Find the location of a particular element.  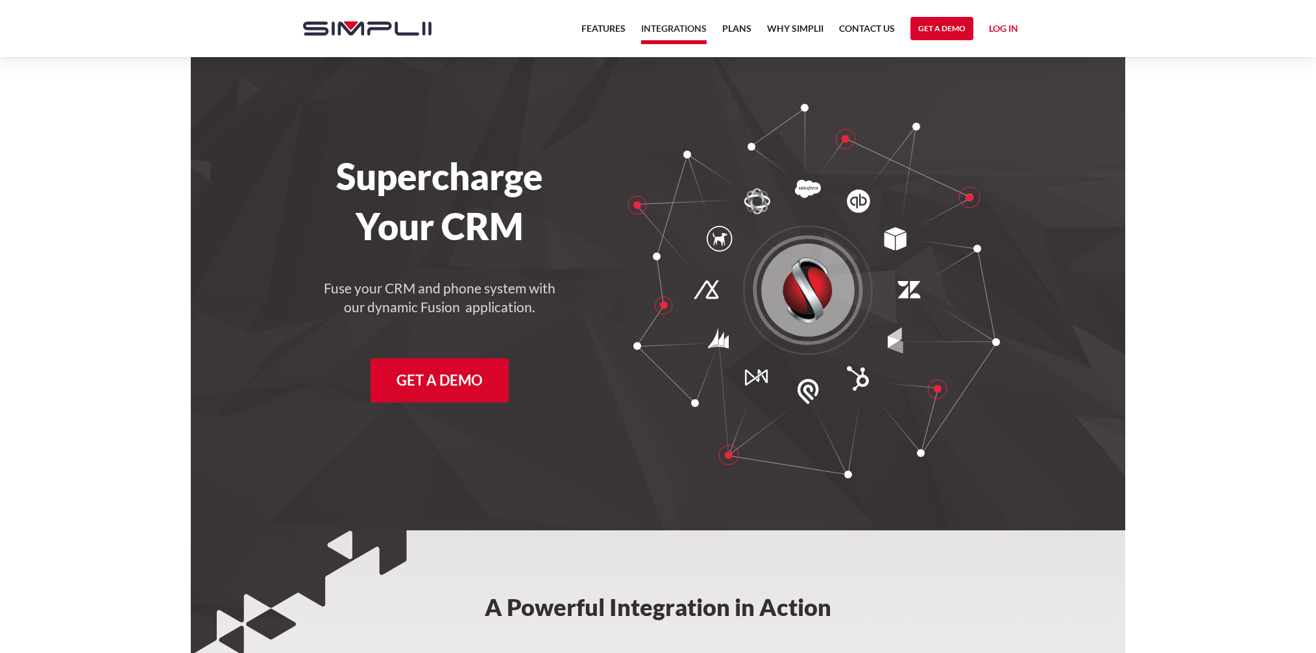

a: Log in is located at coordinates (1003, 31).